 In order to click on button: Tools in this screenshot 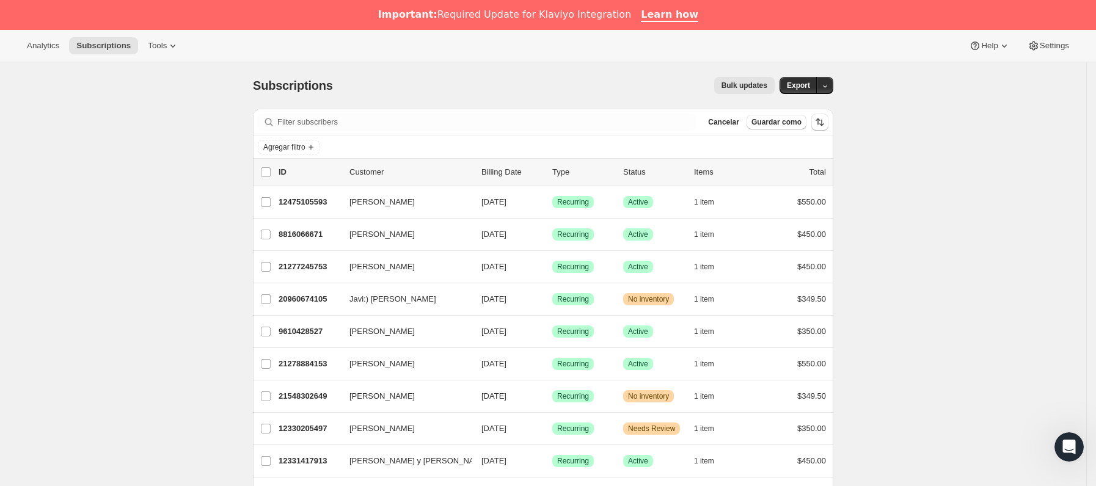, I will do `click(163, 46)`.